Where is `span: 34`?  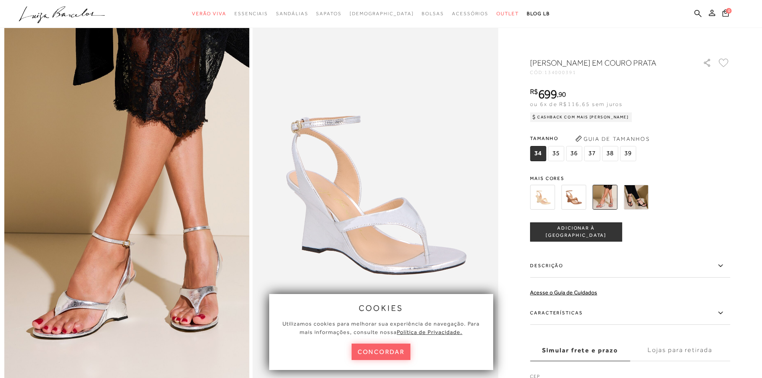 span: 34 is located at coordinates (538, 154).